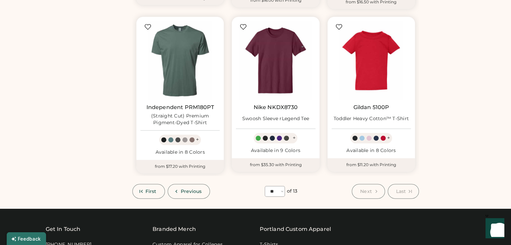  Describe the element at coordinates (276, 151) in the screenshot. I see `div: Available in 9 Colors` at that location.